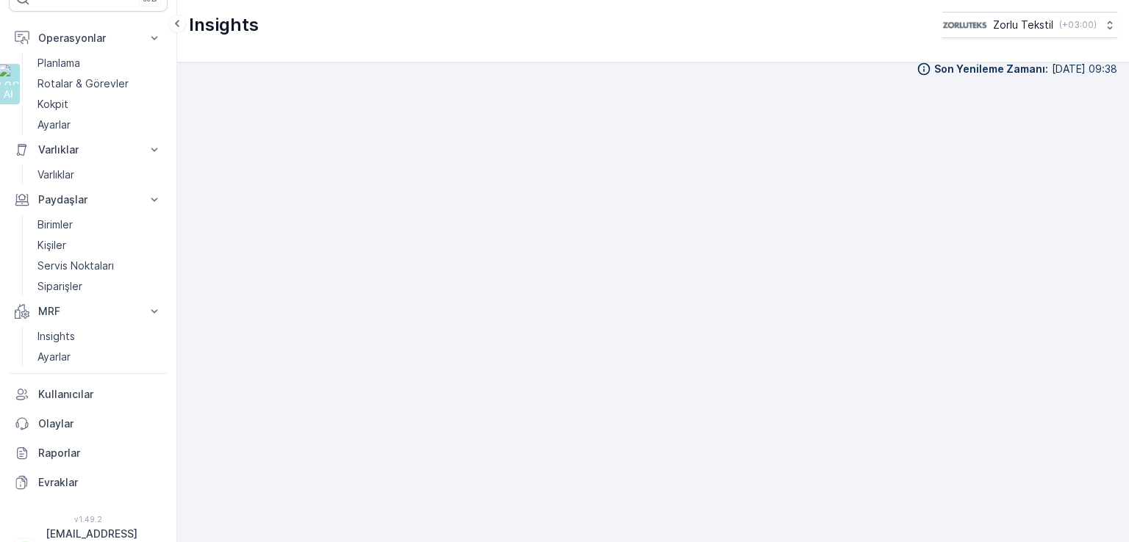 This screenshot has width=1129, height=542. I want to click on a: Kullanıcılar, so click(88, 395).